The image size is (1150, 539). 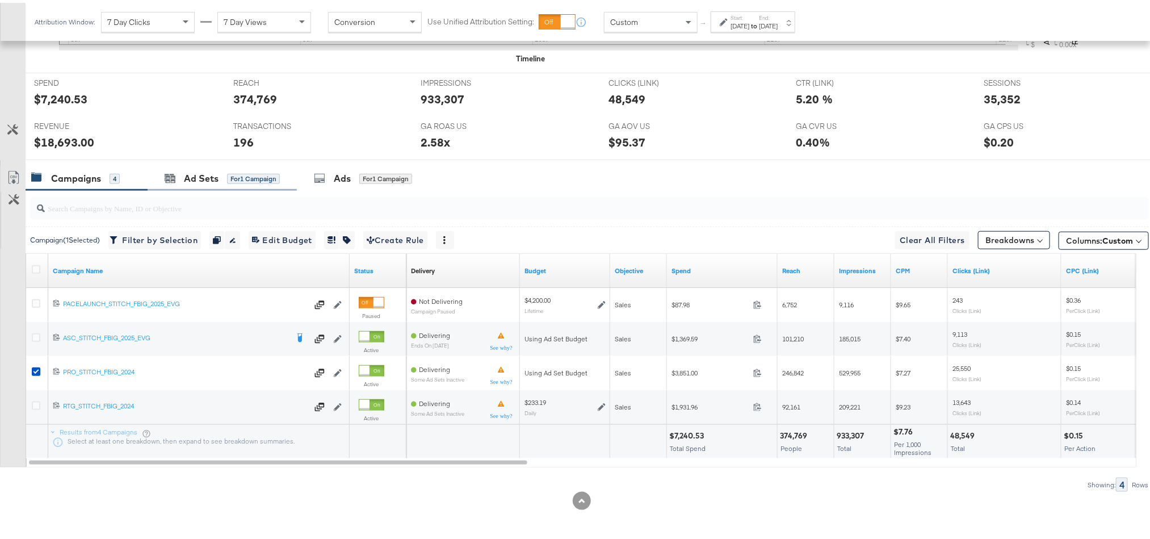 What do you see at coordinates (395, 237) in the screenshot?
I see `span: Create Rule` at bounding box center [395, 237].